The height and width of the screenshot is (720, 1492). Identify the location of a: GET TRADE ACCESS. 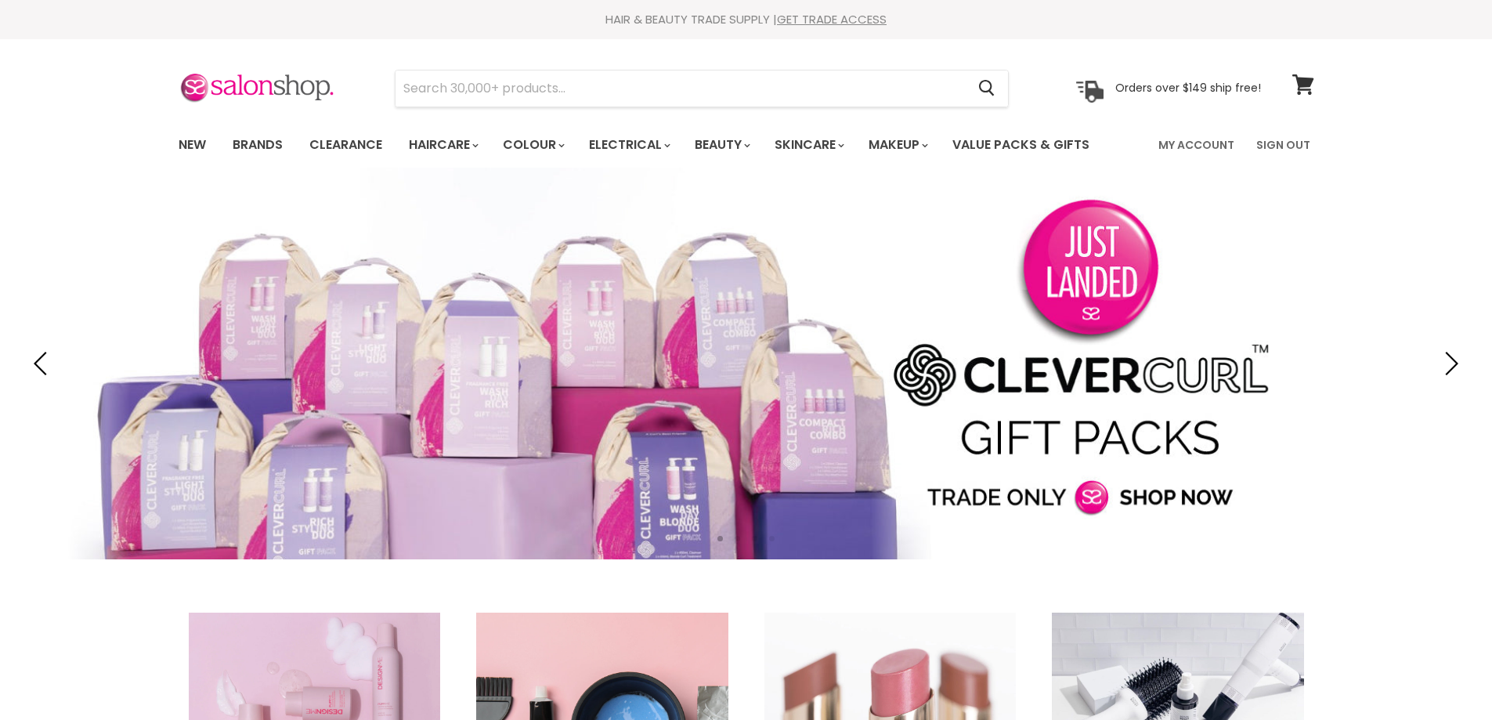
(832, 19).